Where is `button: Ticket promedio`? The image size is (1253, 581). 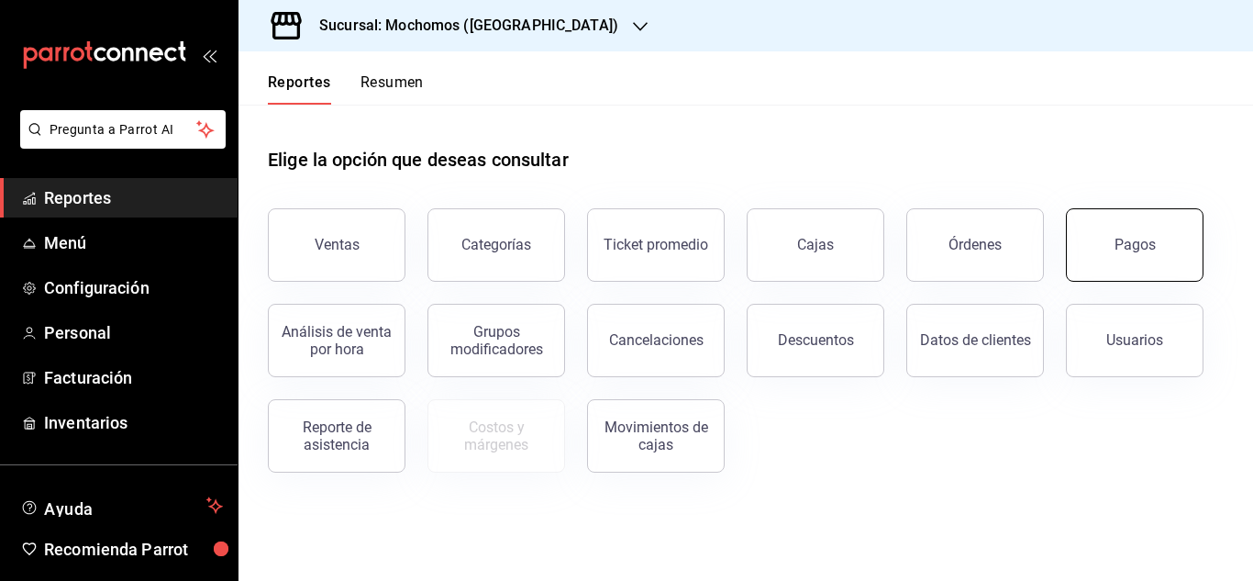 button: Ticket promedio is located at coordinates (656, 245).